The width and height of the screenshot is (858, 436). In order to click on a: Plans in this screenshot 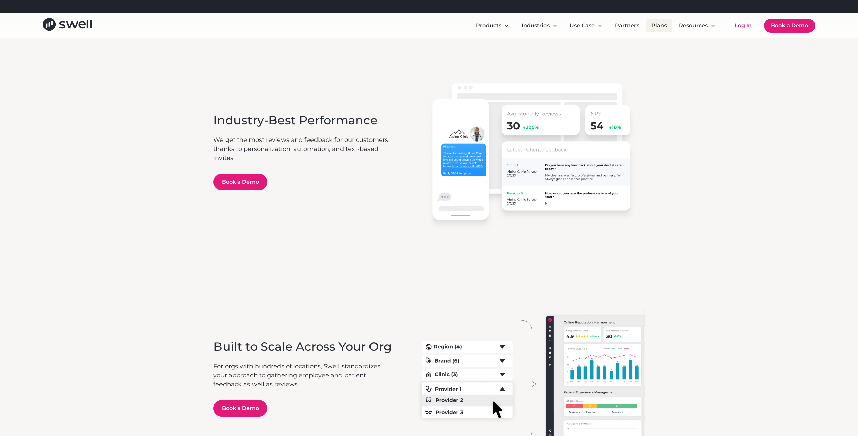, I will do `click(659, 26)`.